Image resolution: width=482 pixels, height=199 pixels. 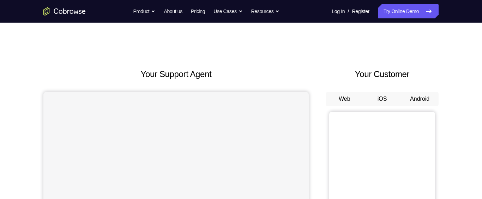 I want to click on button: Android, so click(x=420, y=99).